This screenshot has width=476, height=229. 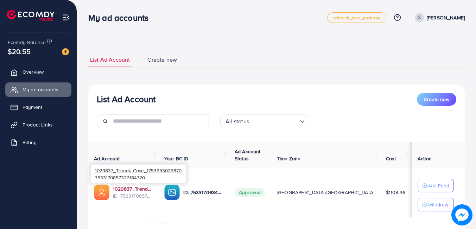 What do you see at coordinates (264, 121) in the screenshot?
I see `div: Search for option` at bounding box center [264, 121].